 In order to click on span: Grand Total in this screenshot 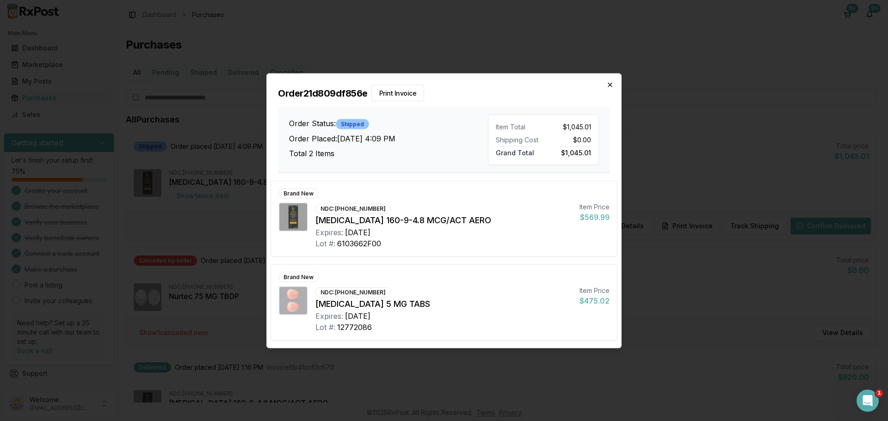, I will do `click(515, 151)`.